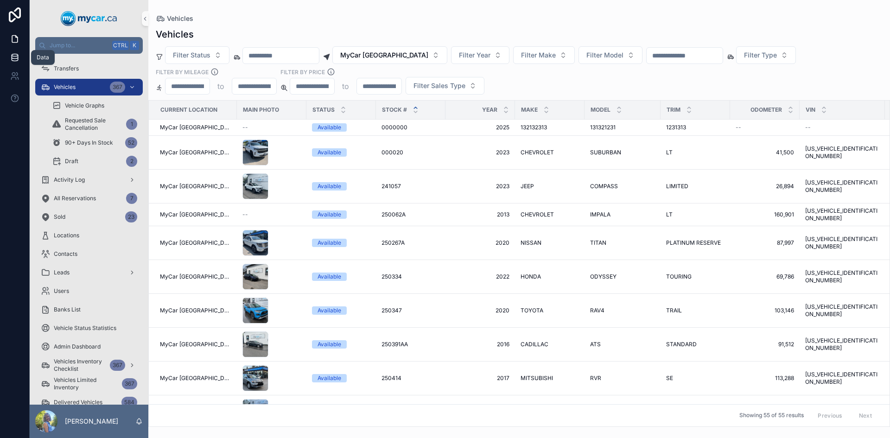  What do you see at coordinates (174, 19) in the screenshot?
I see `a: Vehicles` at bounding box center [174, 19].